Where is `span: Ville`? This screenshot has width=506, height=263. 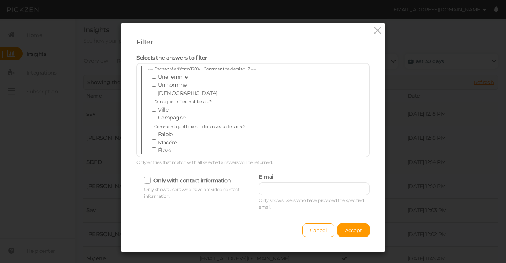 span: Ville is located at coordinates (163, 110).